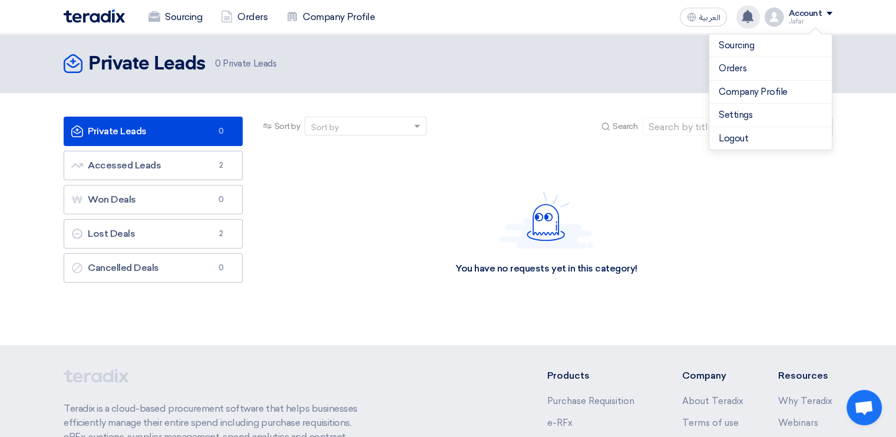  What do you see at coordinates (810, 21) in the screenshot?
I see `div: Jafar` at bounding box center [810, 21].